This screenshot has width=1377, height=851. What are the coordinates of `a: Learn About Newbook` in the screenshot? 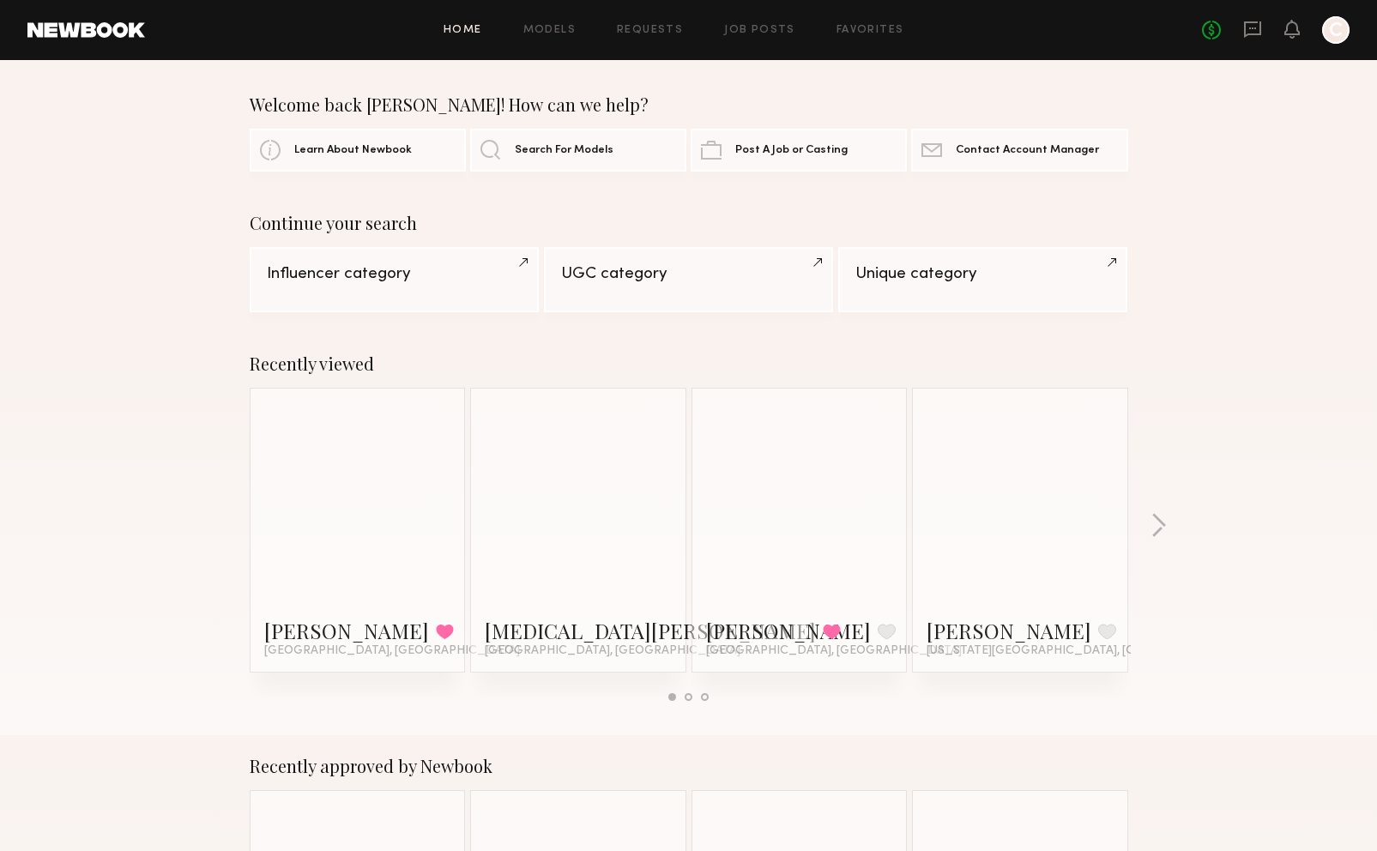 It's located at (358, 150).